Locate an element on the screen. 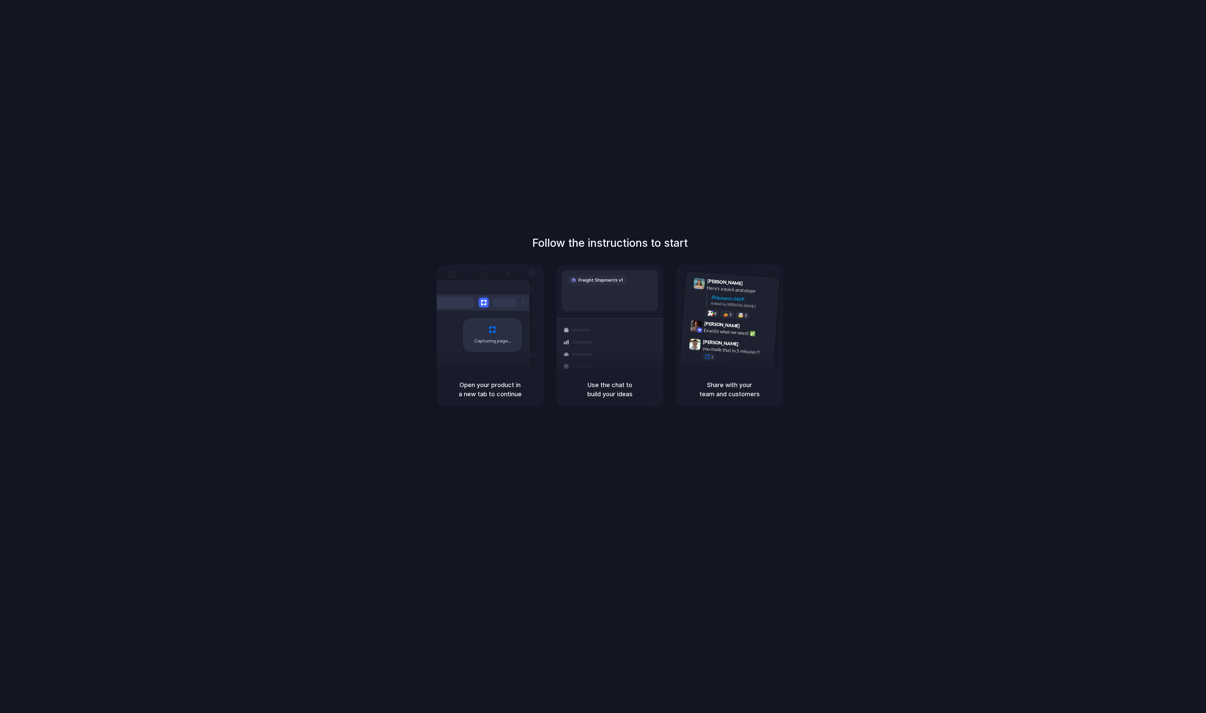 This screenshot has height=713, width=1206. span: 9:47 AM is located at coordinates (747, 345).